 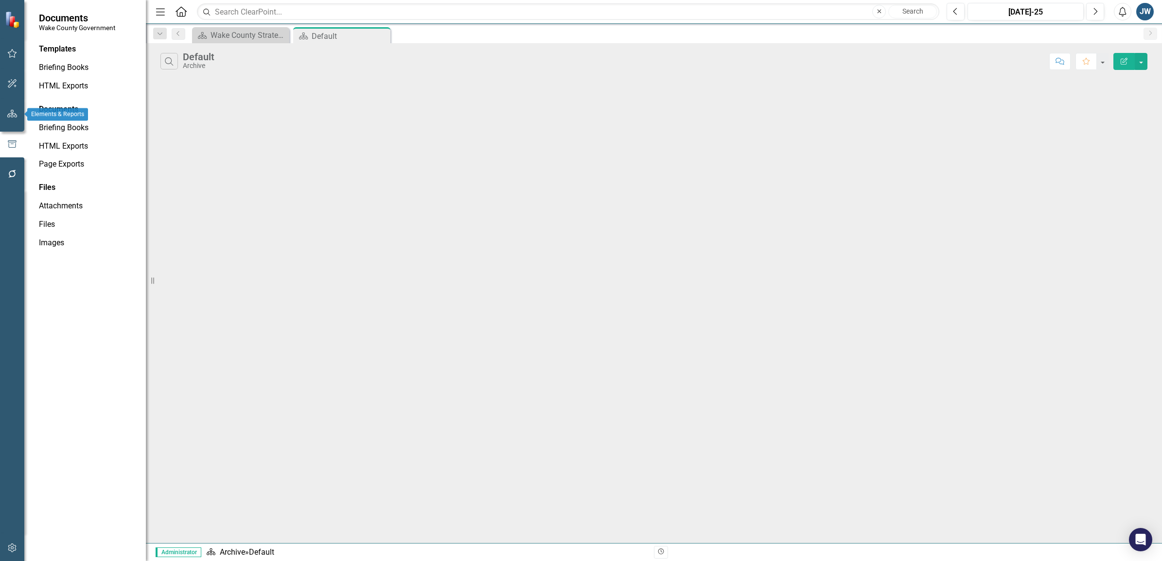 I want to click on div: Files, so click(x=88, y=188).